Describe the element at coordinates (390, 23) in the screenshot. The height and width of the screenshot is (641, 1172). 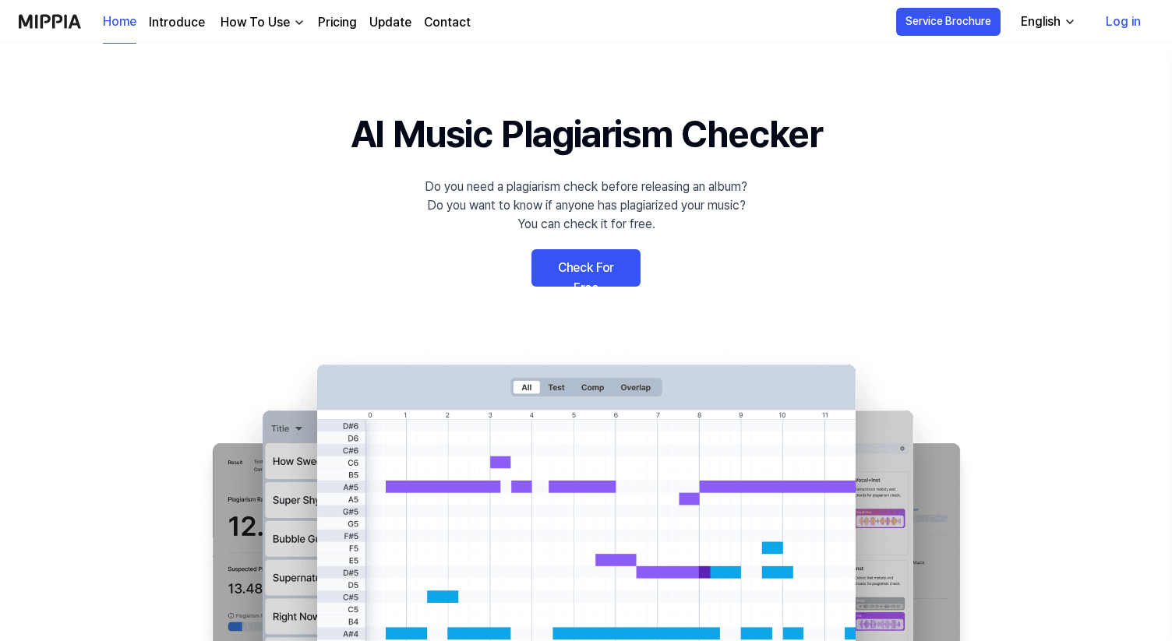
I see `a: Update` at that location.